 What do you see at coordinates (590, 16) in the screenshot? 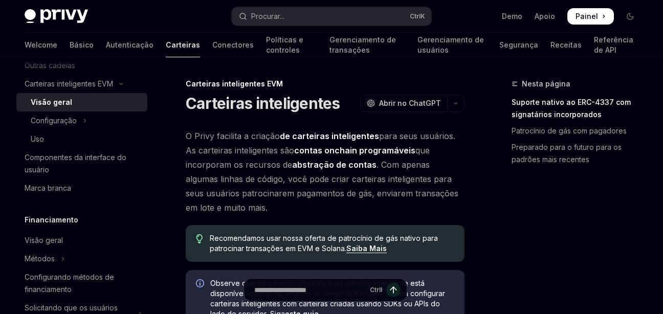
I see `a: Painel` at bounding box center [590, 16].